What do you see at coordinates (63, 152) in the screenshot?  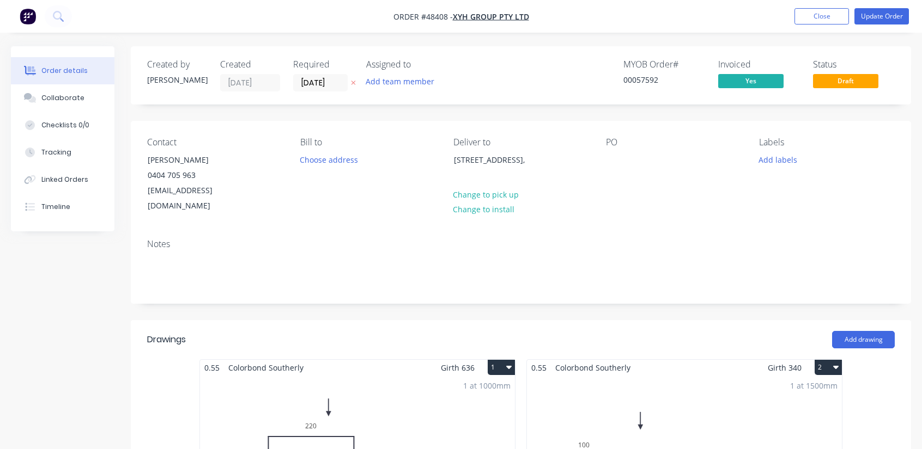 I see `button: Tracking` at bounding box center [63, 152].